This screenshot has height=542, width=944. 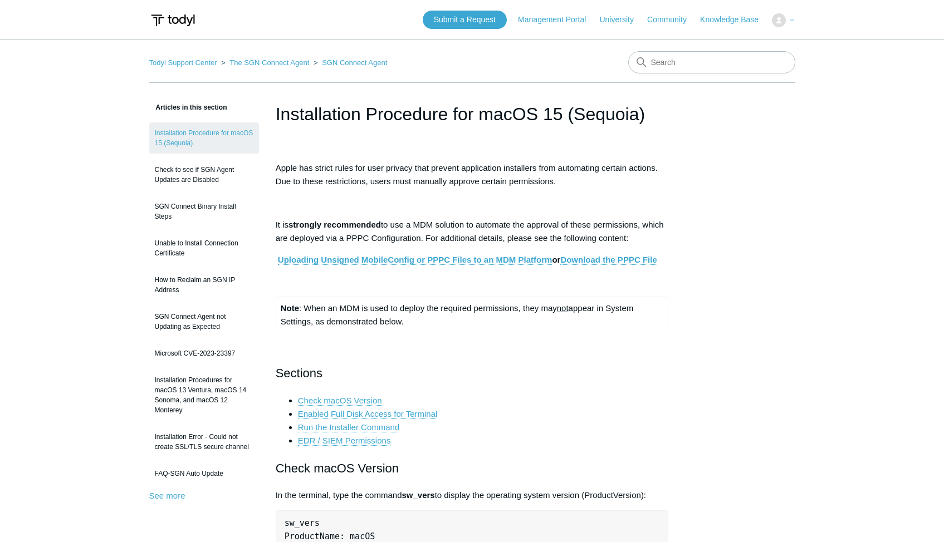 What do you see at coordinates (290, 308) in the screenshot?
I see `strong: Note` at bounding box center [290, 308].